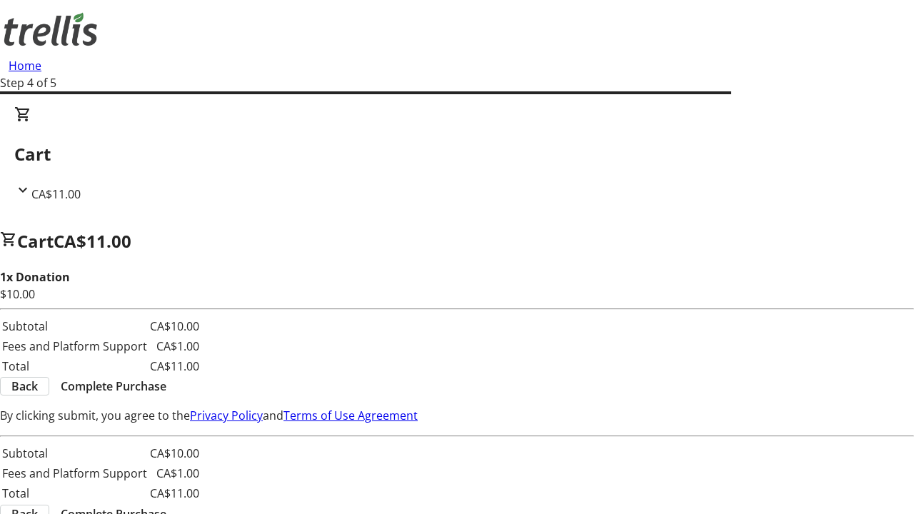 This screenshot has height=514, width=914. What do you see at coordinates (351, 416) in the screenshot?
I see `a: Terms of Use Agreement` at bounding box center [351, 416].